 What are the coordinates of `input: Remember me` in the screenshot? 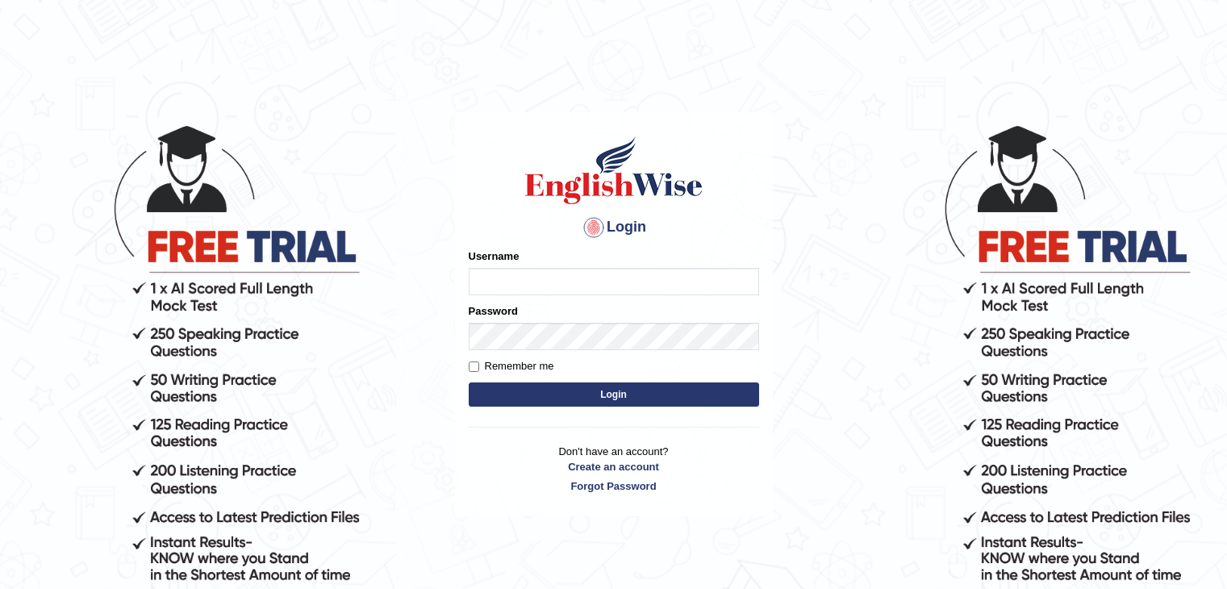 It's located at (474, 366).